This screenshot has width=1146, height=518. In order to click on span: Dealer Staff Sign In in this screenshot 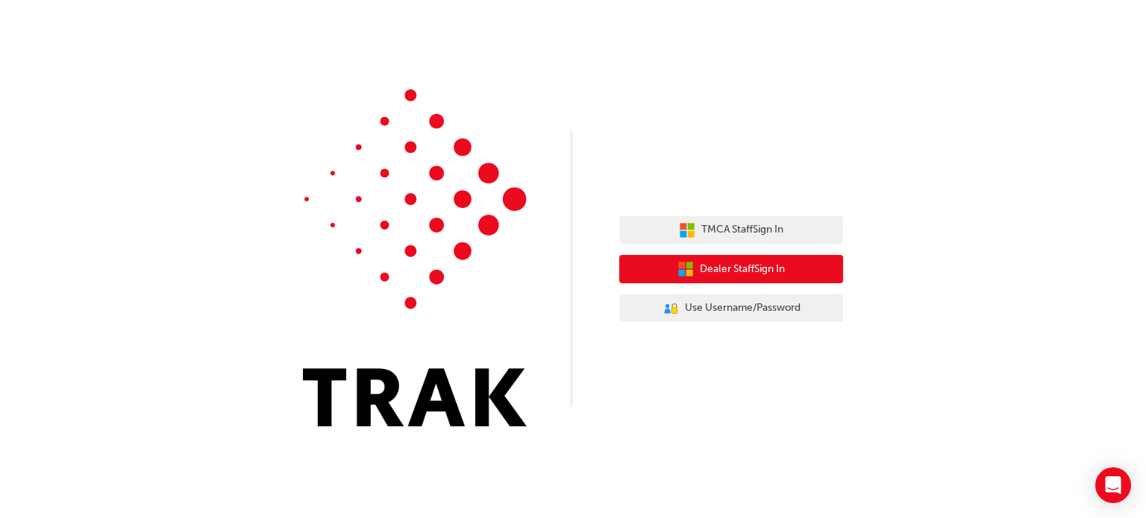, I will do `click(742, 269)`.